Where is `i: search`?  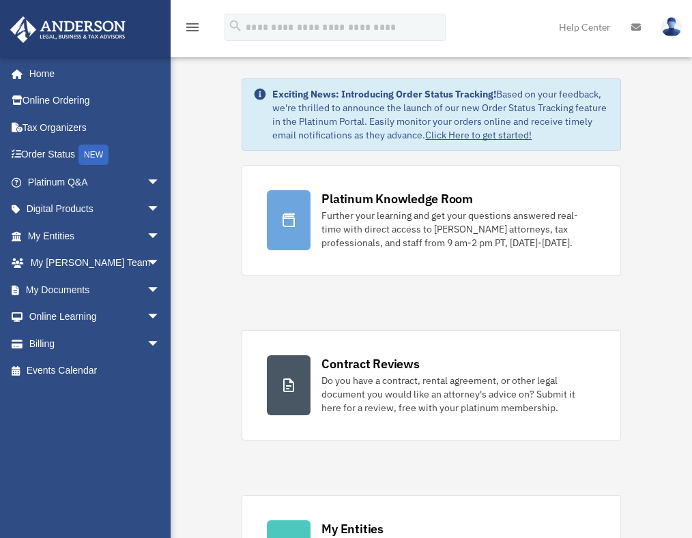
i: search is located at coordinates (235, 26).